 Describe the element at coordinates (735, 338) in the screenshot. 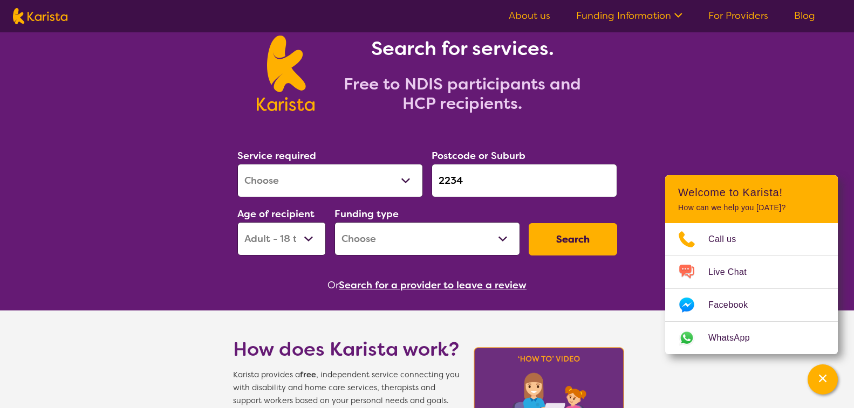

I see `span: WhatsApp` at that location.